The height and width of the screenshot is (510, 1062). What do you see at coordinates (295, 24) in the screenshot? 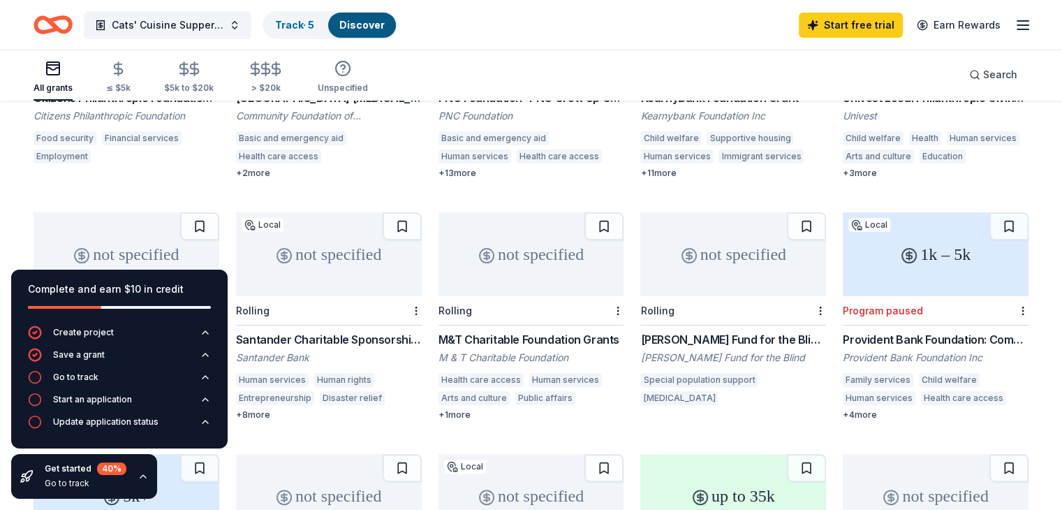
I see `a: Track· 5` at bounding box center [295, 24].